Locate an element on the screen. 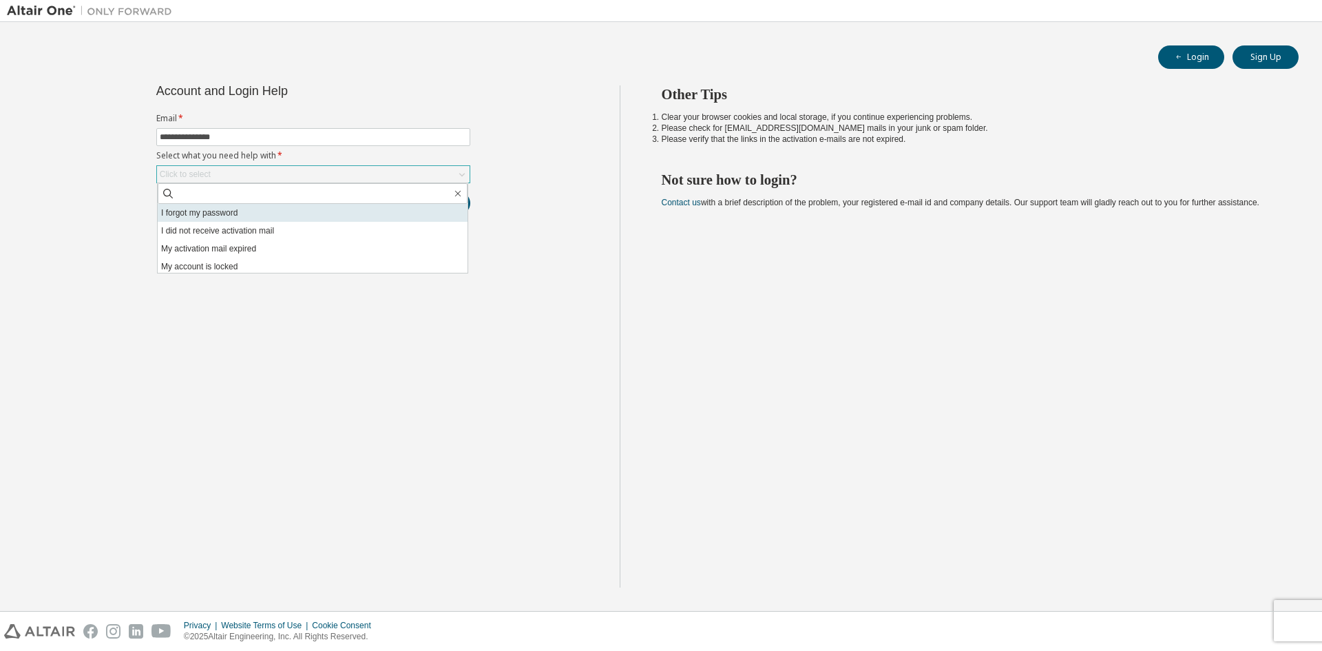  div: Website Terms of Use is located at coordinates (266, 625).